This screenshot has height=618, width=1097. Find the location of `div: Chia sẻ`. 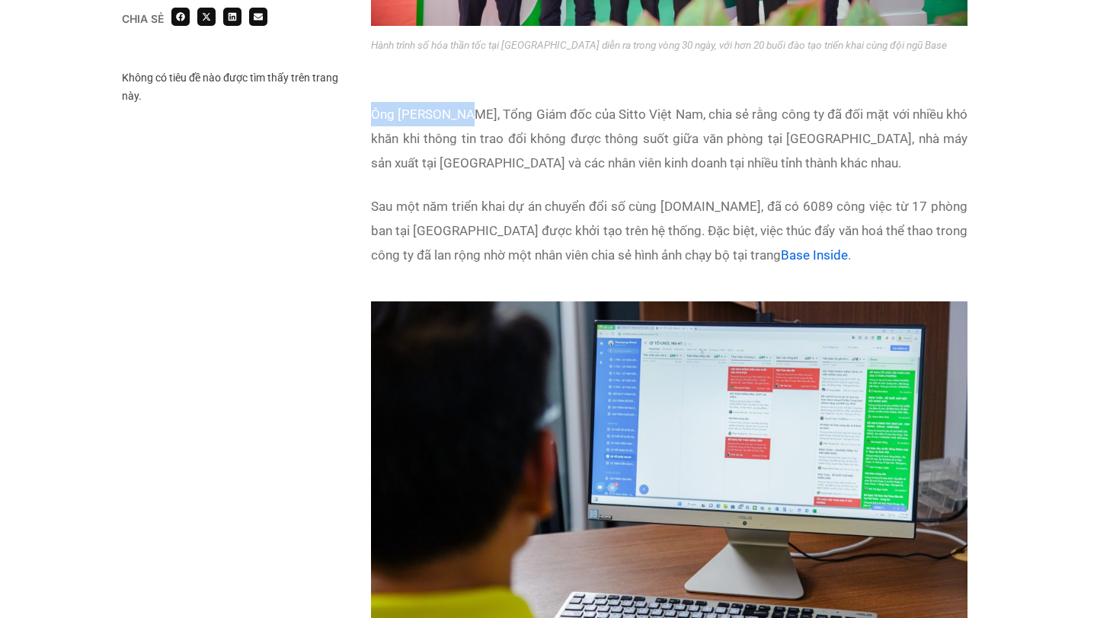

div: Chia sẻ is located at coordinates (142, 19).